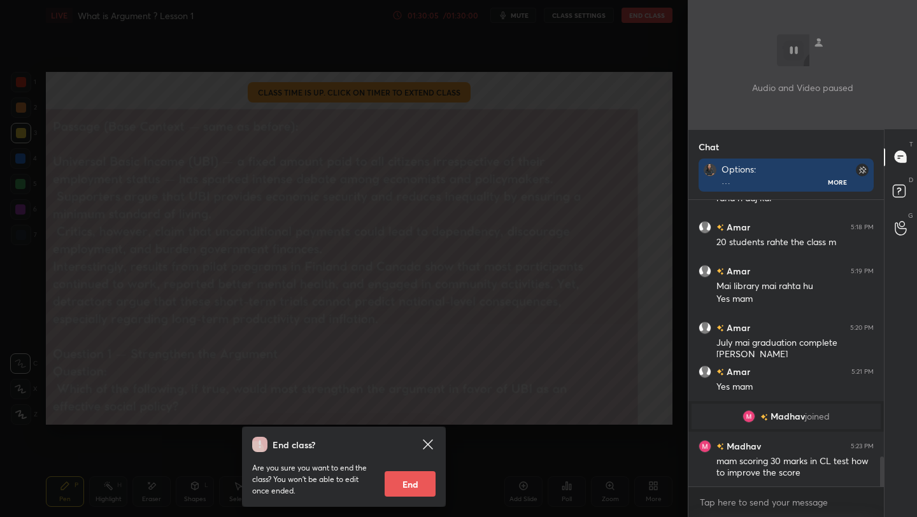 Image resolution: width=917 pixels, height=517 pixels. What do you see at coordinates (410, 484) in the screenshot?
I see `button: End` at bounding box center [410, 484].